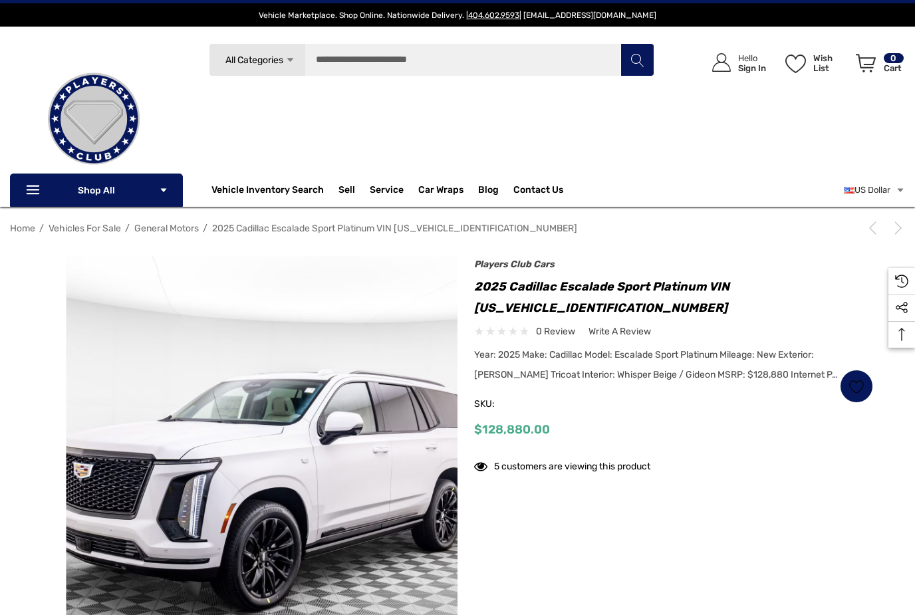  Describe the element at coordinates (166, 228) in the screenshot. I see `a: General Motors` at that location.